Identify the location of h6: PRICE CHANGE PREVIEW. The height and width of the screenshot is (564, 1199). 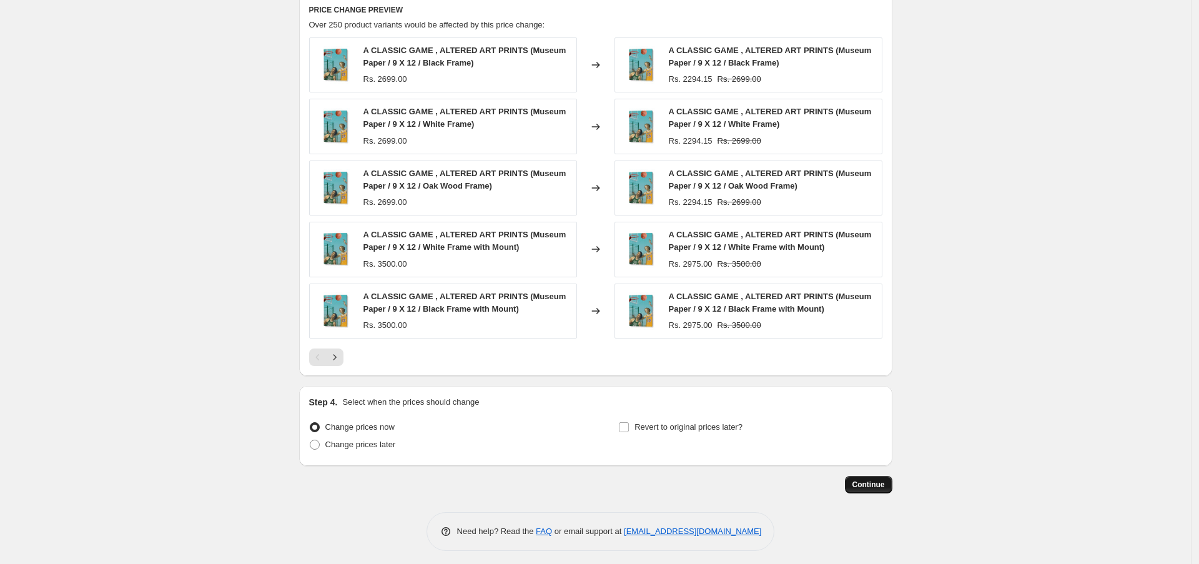
(596, 10).